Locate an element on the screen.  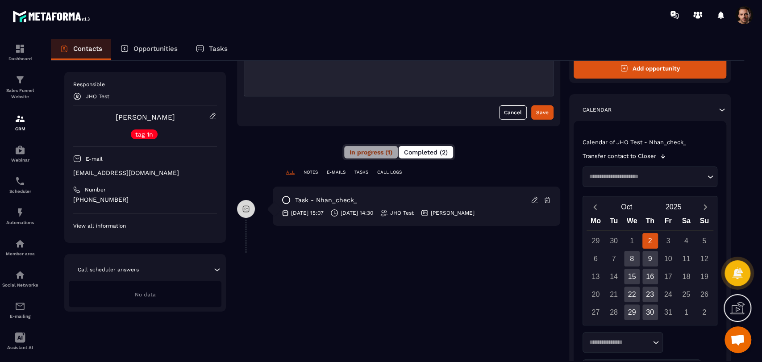
a: schedulerschedulerScheduler is located at coordinates (20, 185).